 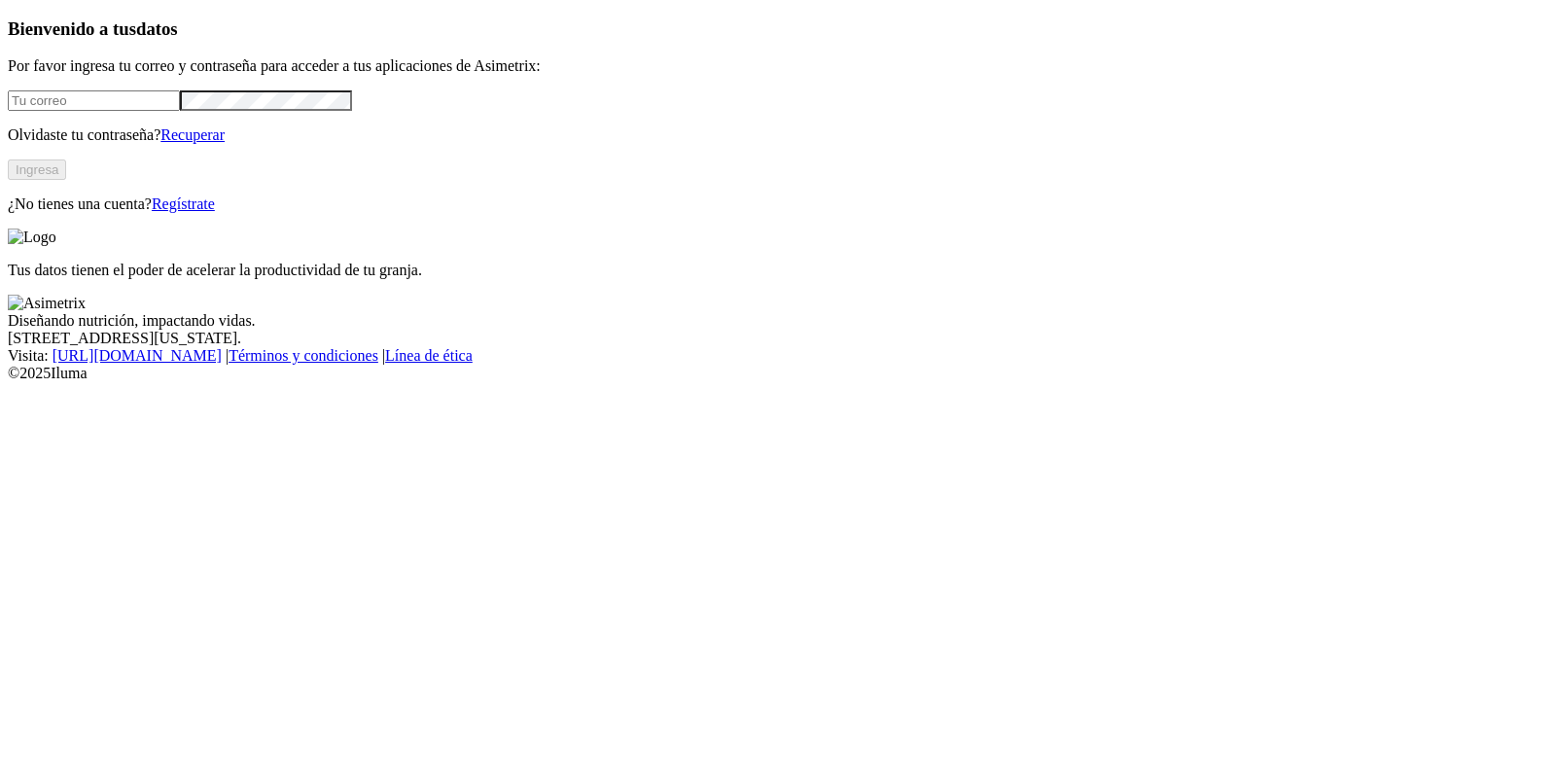 I want to click on span: datos, so click(x=157, y=28).